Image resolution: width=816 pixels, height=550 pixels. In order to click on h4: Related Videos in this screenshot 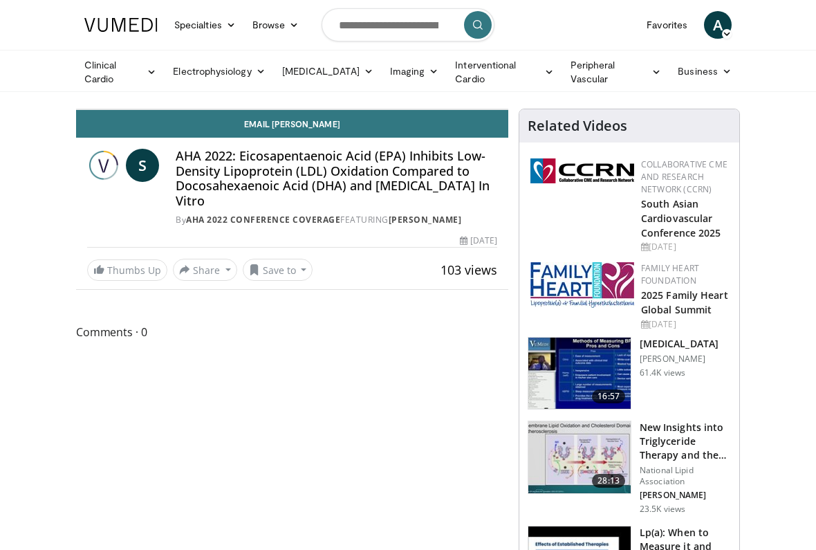, I will do `click(577, 126)`.